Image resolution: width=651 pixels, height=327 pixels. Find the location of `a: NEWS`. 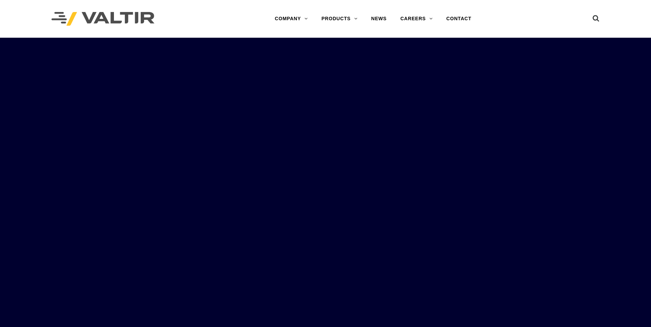

a: NEWS is located at coordinates (379, 19).